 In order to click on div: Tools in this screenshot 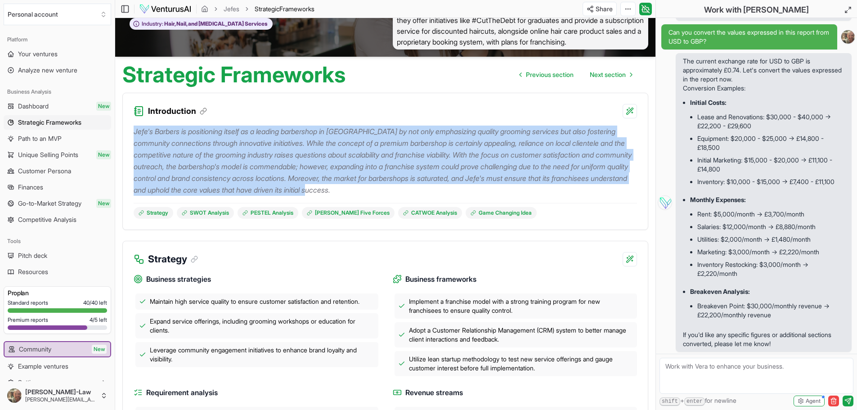, I will do `click(57, 241)`.